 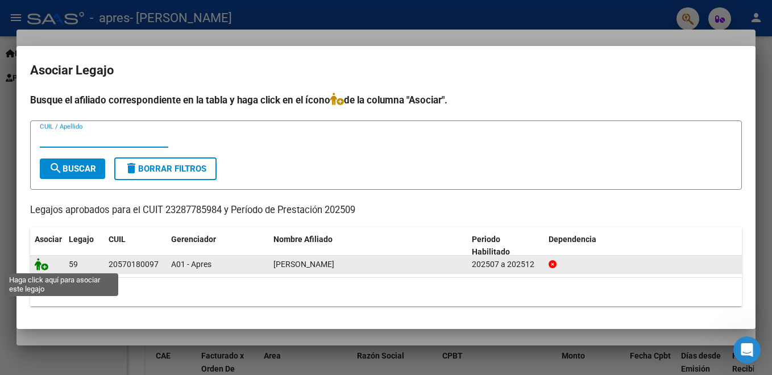 What do you see at coordinates (165, 169) in the screenshot?
I see `button: Borrar Filtros` at bounding box center [165, 169].